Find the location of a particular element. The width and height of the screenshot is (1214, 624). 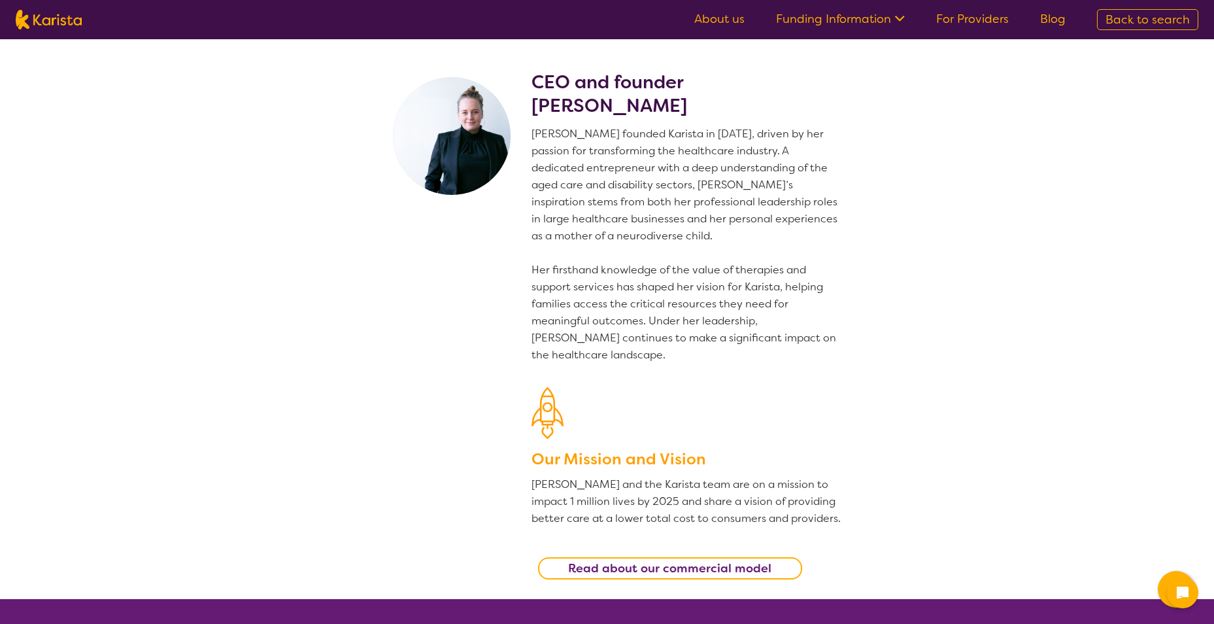

img: Karista logo is located at coordinates (48, 20).